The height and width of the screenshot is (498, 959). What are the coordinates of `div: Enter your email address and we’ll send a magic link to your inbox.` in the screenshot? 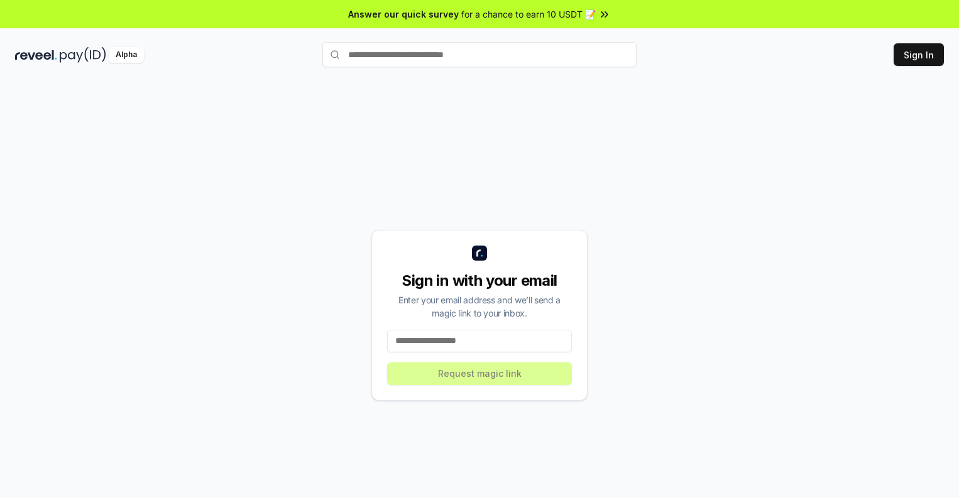 It's located at (480, 307).